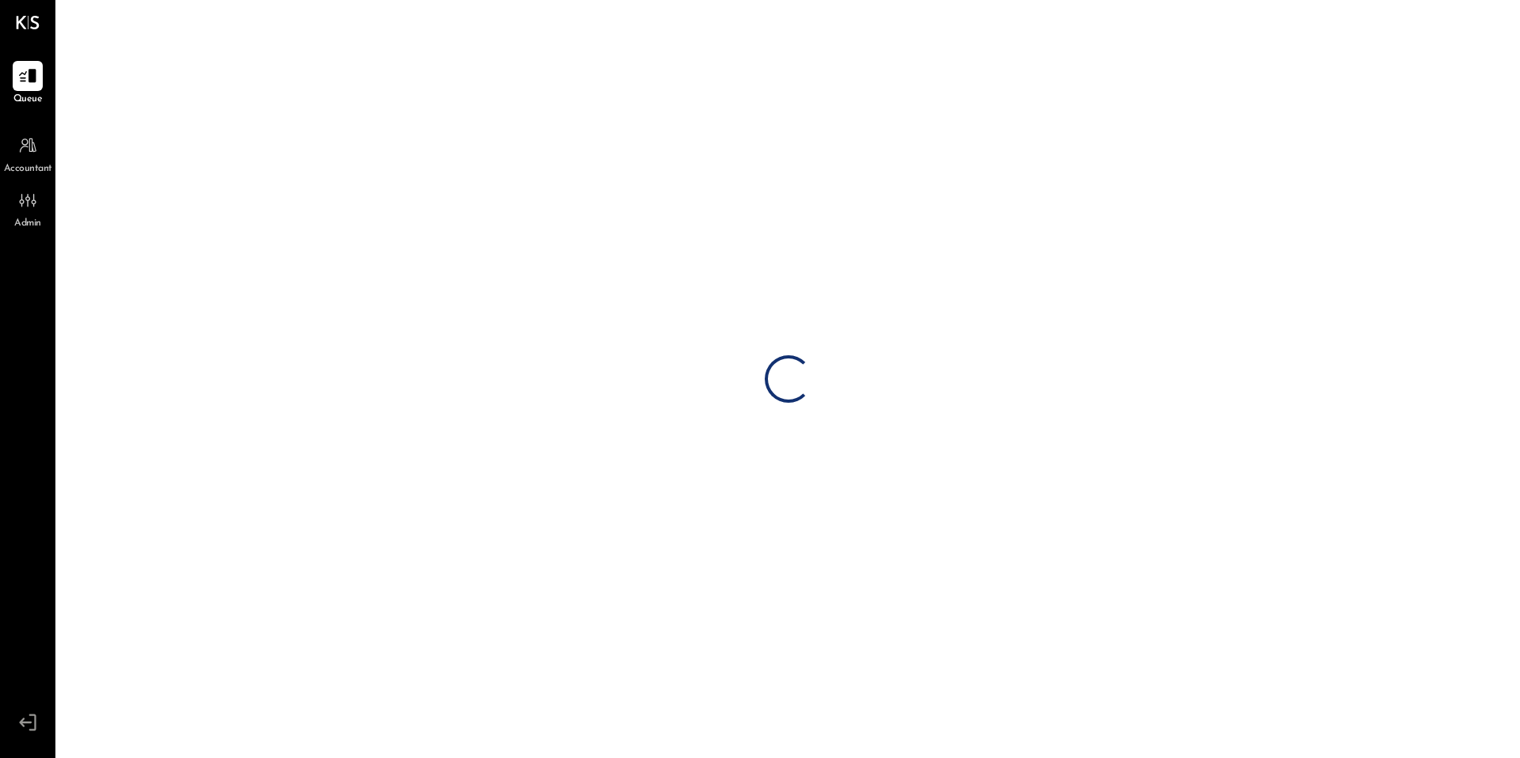  I want to click on a: Admin, so click(28, 208).